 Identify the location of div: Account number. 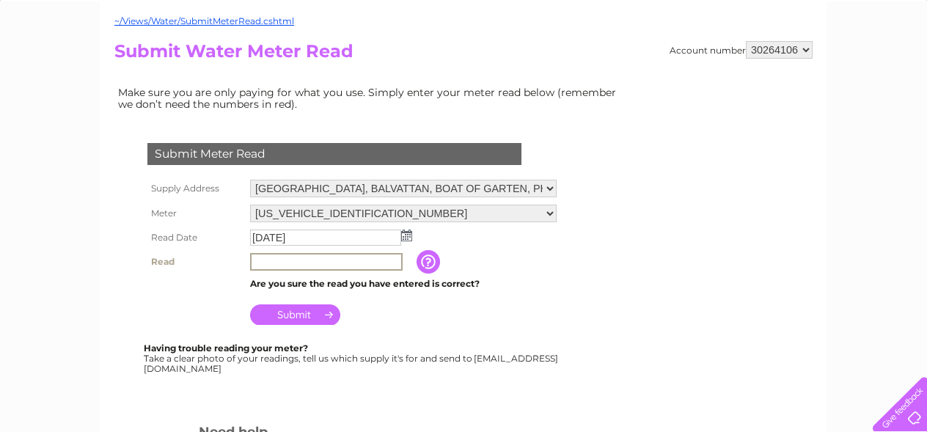
(741, 50).